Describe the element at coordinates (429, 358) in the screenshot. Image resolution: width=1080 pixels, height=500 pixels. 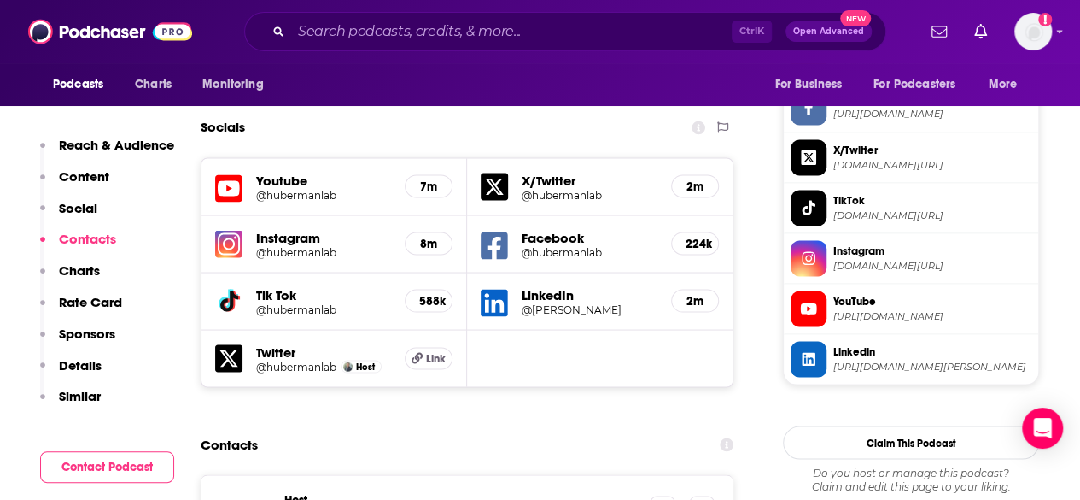
I see `a: Link` at that location.